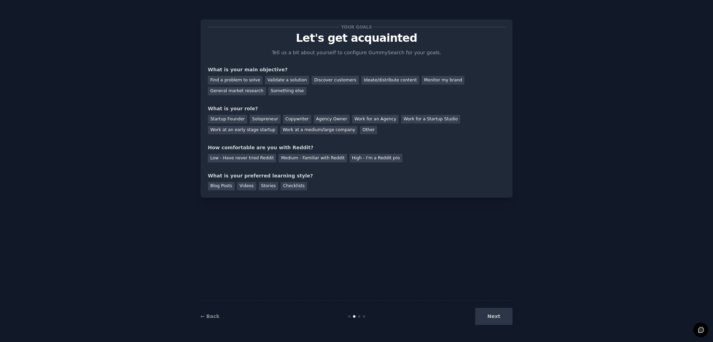 This screenshot has height=342, width=713. Describe the element at coordinates (247, 186) in the screenshot. I see `div: Videos` at that location.